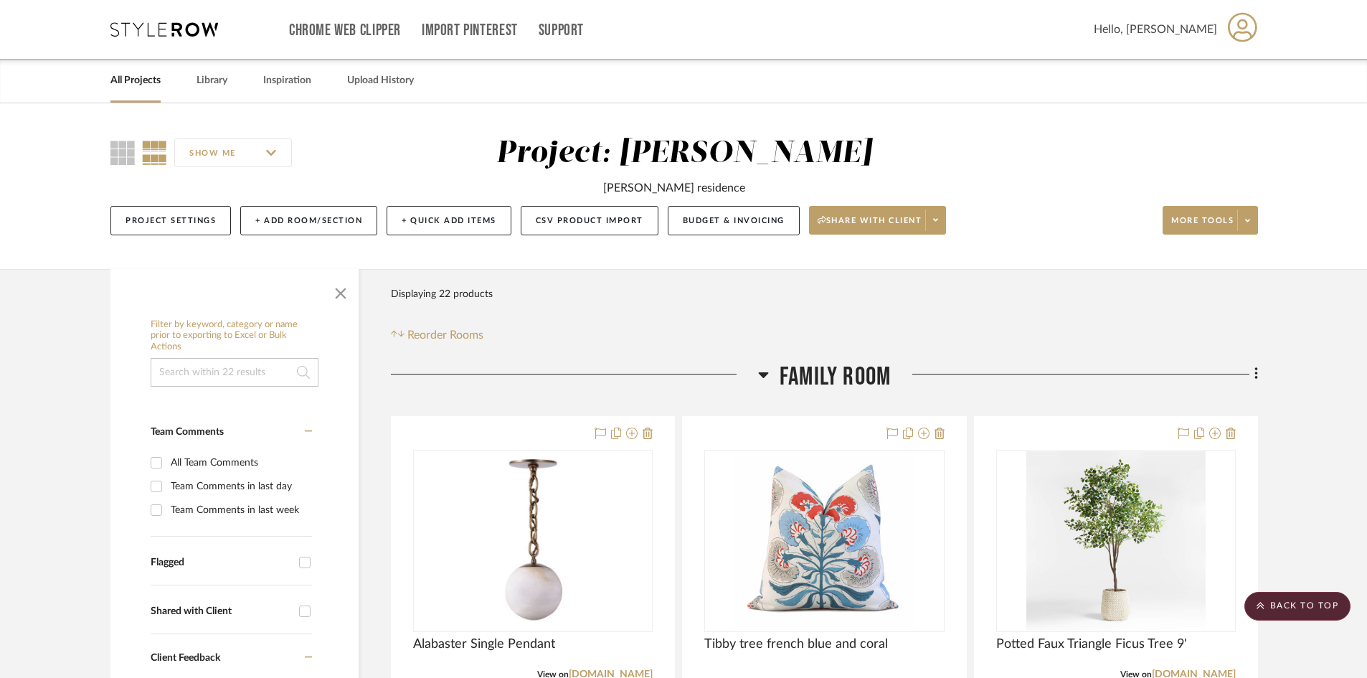 The width and height of the screenshot is (1367, 678). I want to click on a: Inspiration, so click(287, 80).